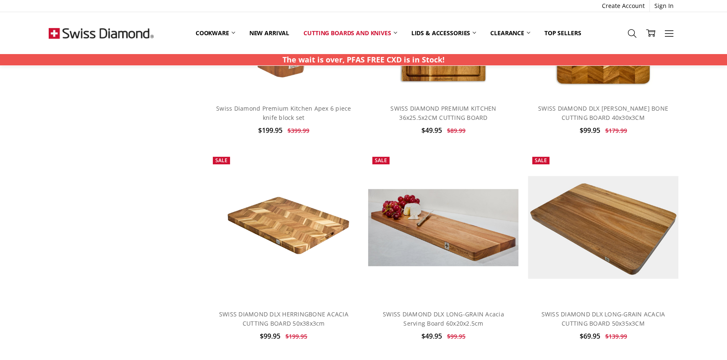 The width and height of the screenshot is (727, 360). Describe the element at coordinates (589, 336) in the screenshot. I see `span: $69.95` at that location.